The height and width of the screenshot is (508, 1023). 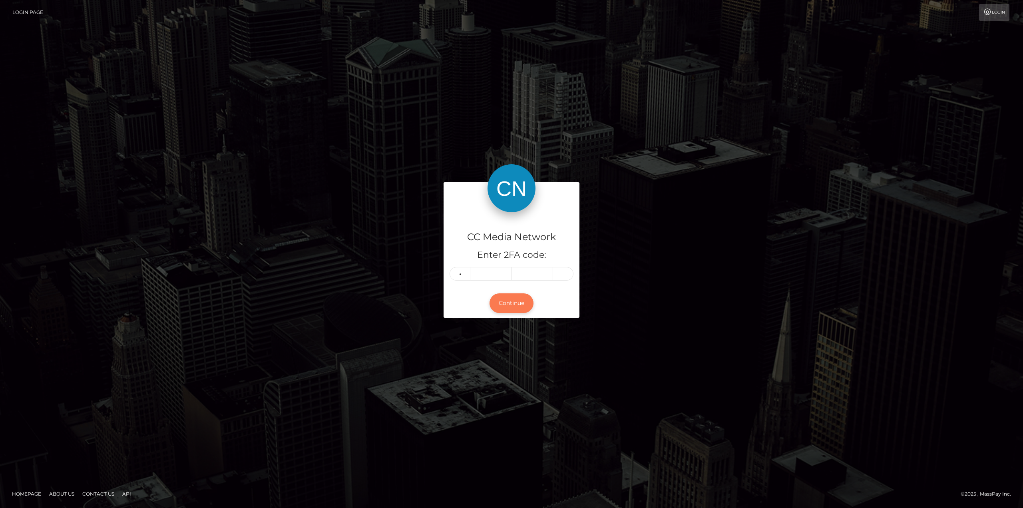 I want to click on h4: CC Media Network, so click(x=512, y=237).